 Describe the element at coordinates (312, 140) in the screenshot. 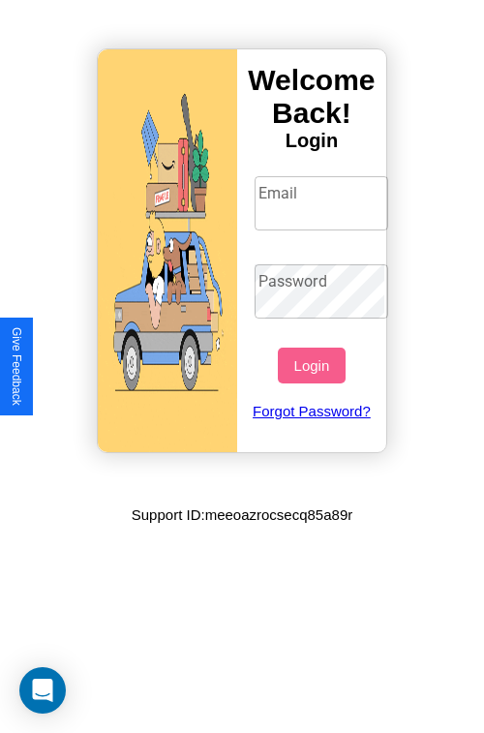

I see `h4: Login` at that location.